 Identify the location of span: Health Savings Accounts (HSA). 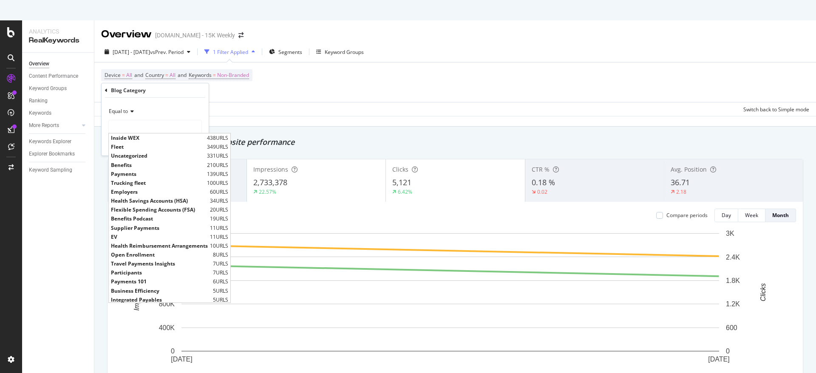
(159, 200).